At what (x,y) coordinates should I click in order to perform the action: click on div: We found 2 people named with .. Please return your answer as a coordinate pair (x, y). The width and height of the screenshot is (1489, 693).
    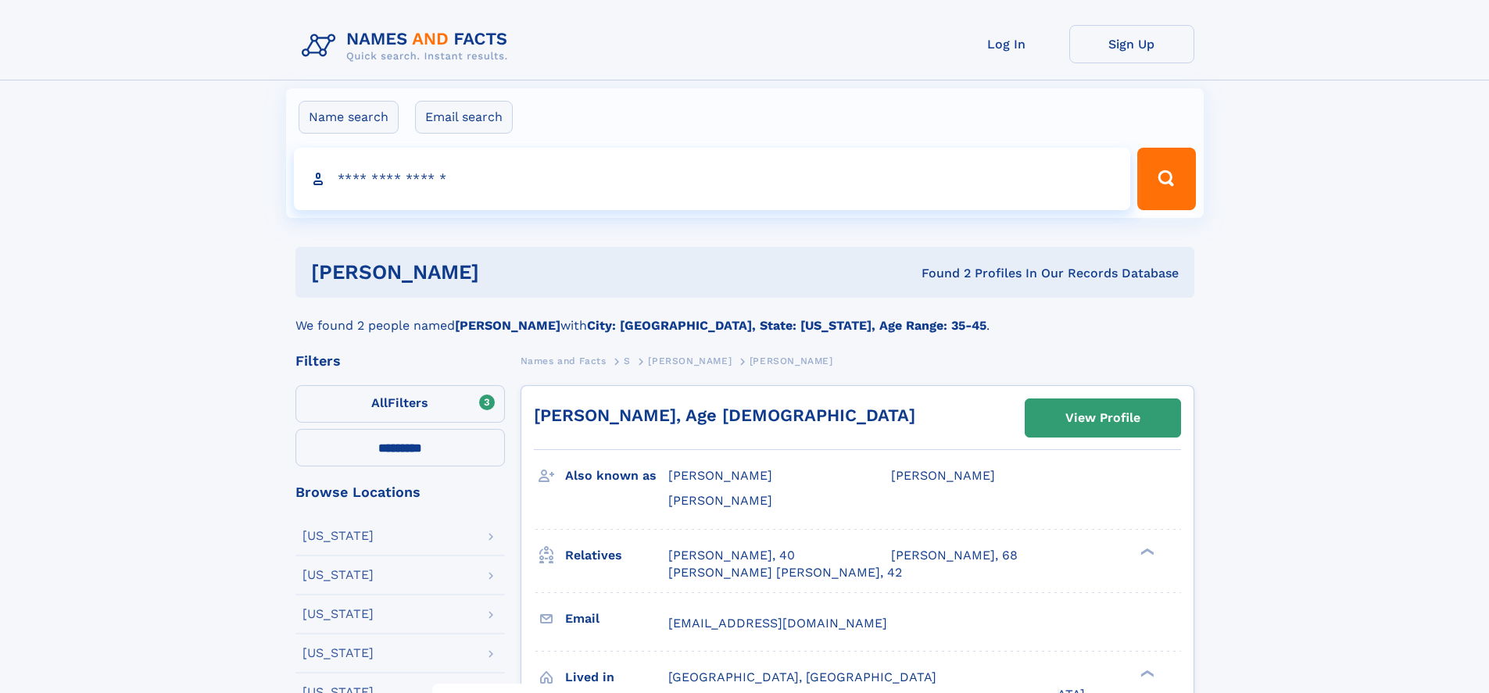
    Looking at the image, I should click on (745, 316).